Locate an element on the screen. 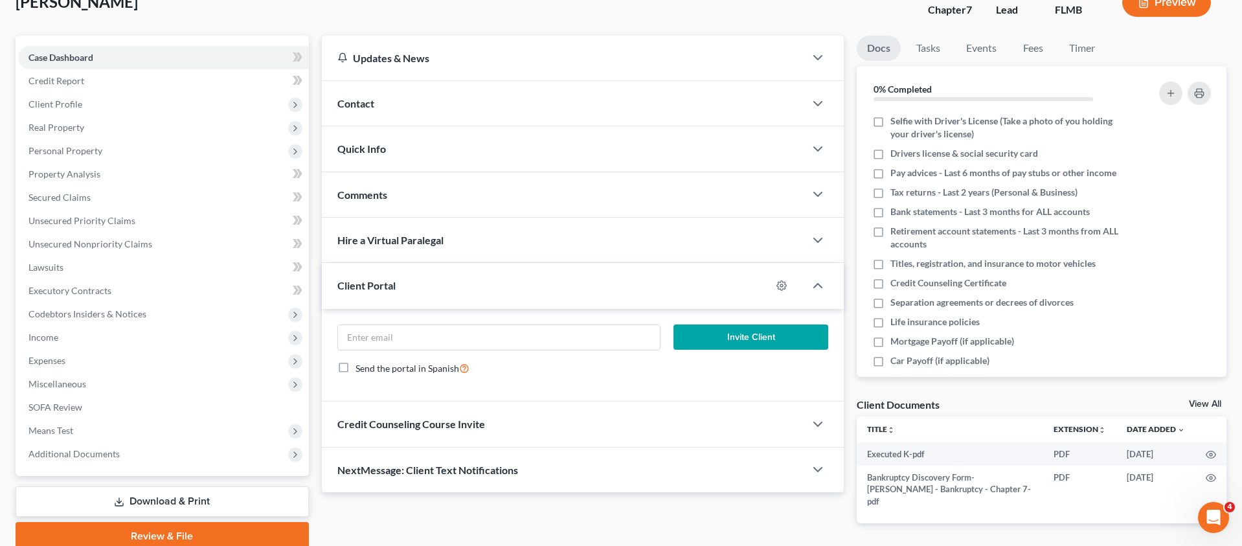 The width and height of the screenshot is (1242, 546). a: Secured Claims is located at coordinates (163, 197).